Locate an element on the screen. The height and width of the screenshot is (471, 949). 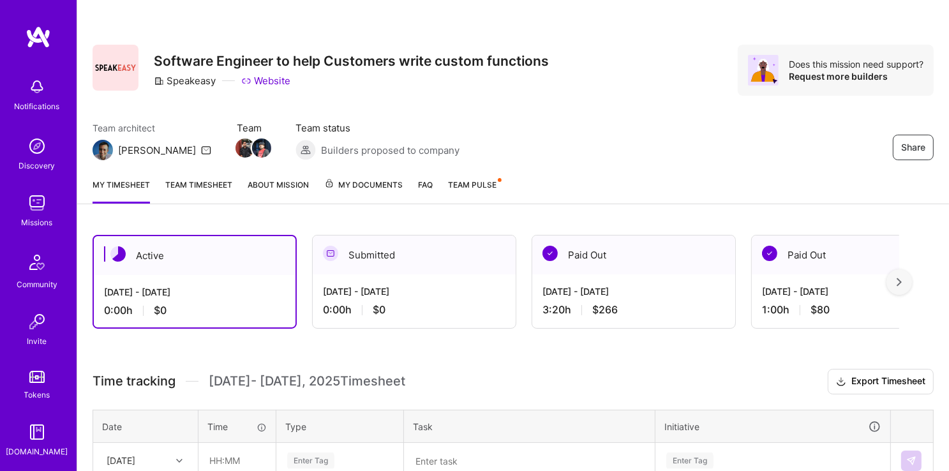
span: Team Pulse is located at coordinates (472, 184).